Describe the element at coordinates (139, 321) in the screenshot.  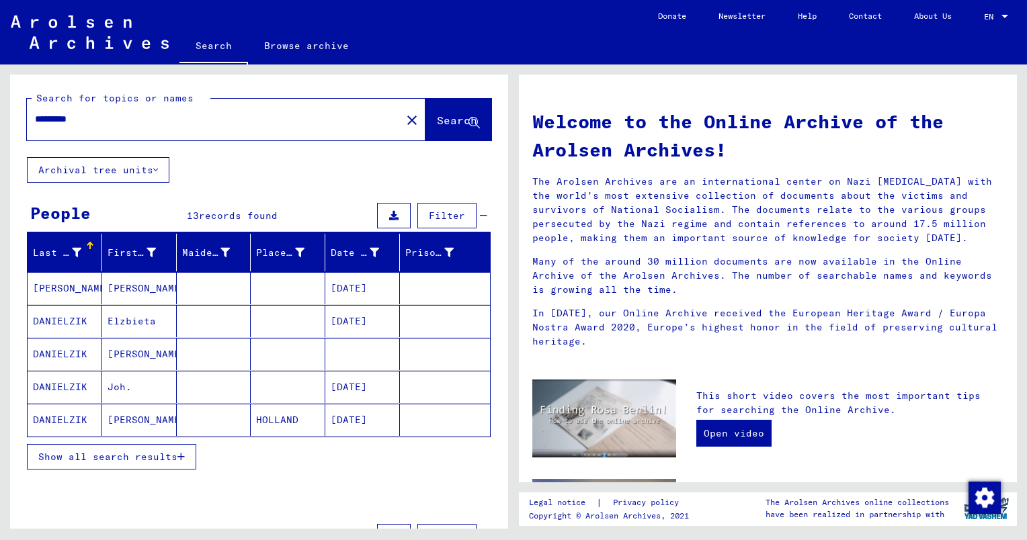
I see `mat-cell: Elzbieta` at that location.